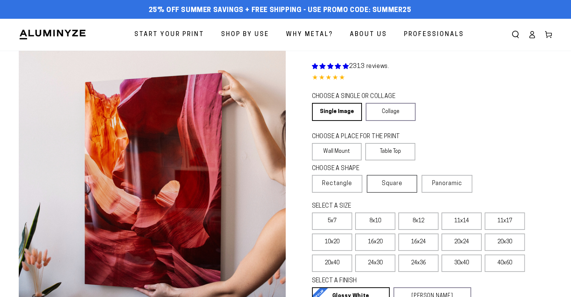  Describe the element at coordinates (309, 35) in the screenshot. I see `span: Why Metal?` at that location.